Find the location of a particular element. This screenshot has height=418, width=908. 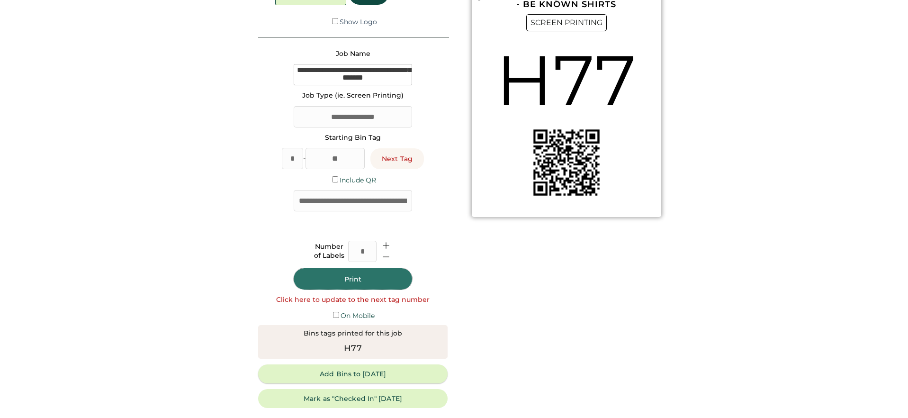

button: Print is located at coordinates (353, 278).